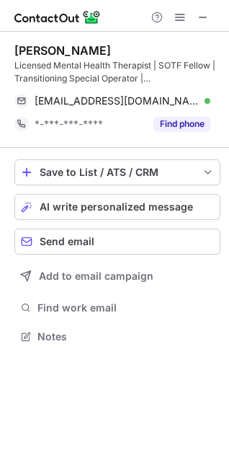 This screenshot has height=460, width=229. Describe the element at coordinates (117, 276) in the screenshot. I see `button: Add to email campaign` at that location.